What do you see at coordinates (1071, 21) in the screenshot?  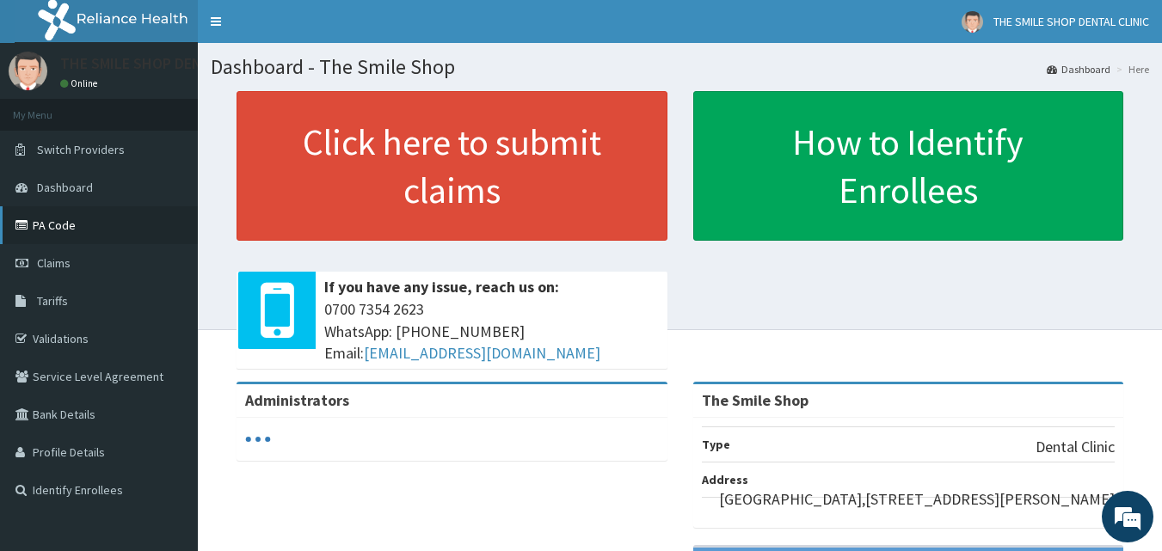 I see `span: THE SMILE SHOP DENTAL CLINIC` at bounding box center [1071, 21].